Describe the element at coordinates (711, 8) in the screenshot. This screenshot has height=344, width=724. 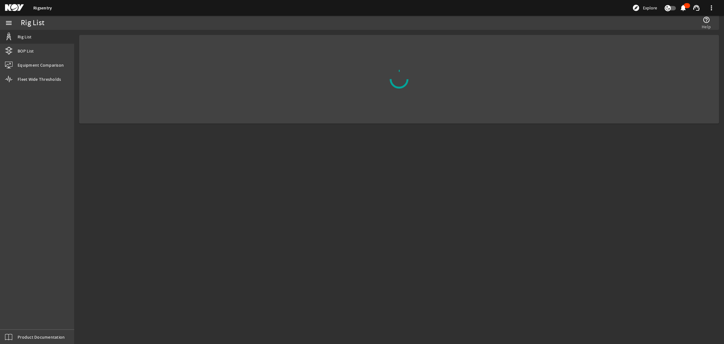
I see `button: more_vert` at that location.